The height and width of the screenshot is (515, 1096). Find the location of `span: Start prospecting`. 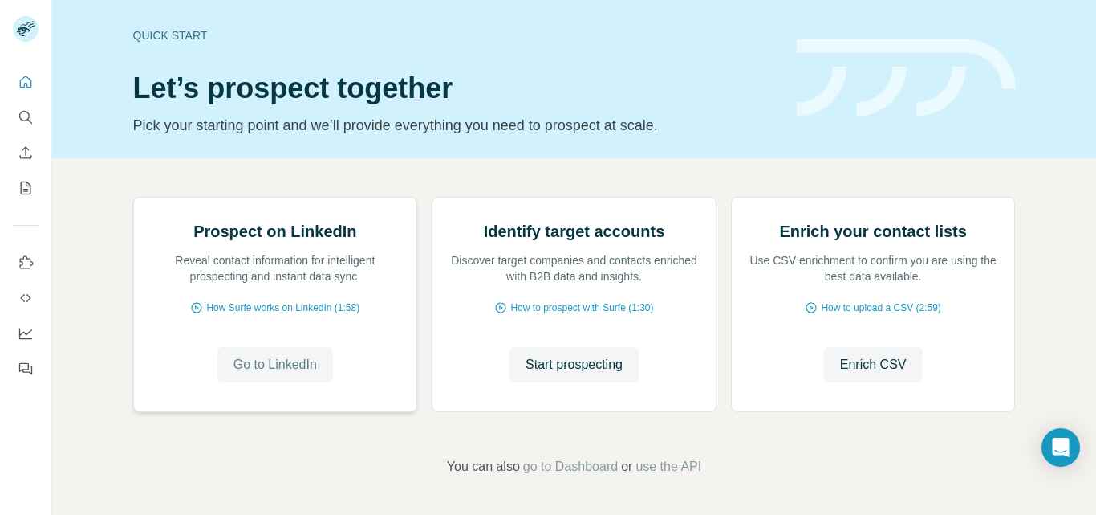

span: Start prospecting is located at coordinates (574, 364).